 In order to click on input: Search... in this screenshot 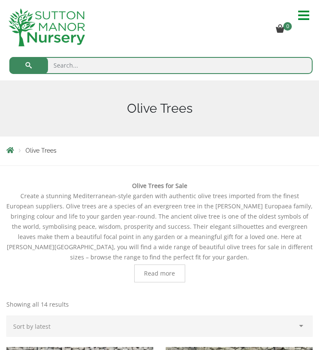, I will do `click(161, 65)`.